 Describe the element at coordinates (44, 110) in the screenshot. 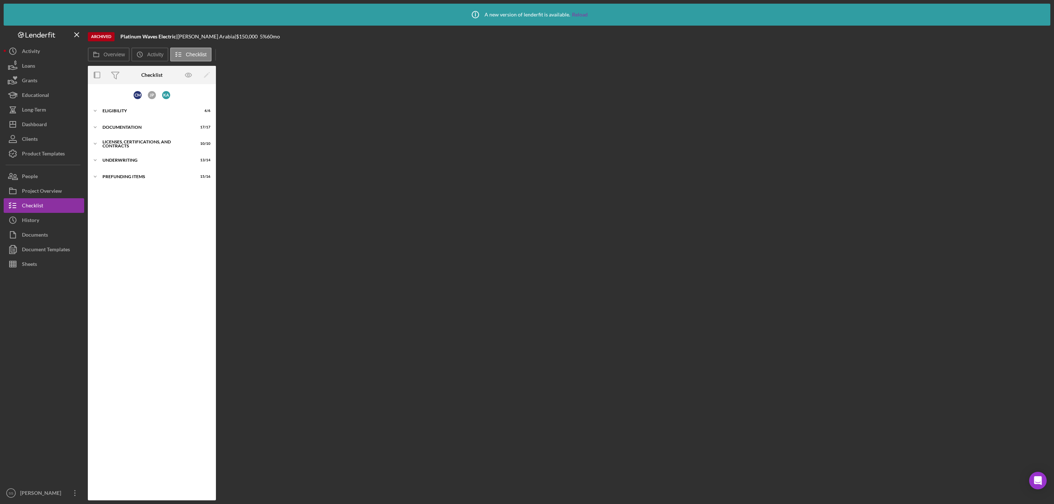

I see `button: Long-Term` at that location.